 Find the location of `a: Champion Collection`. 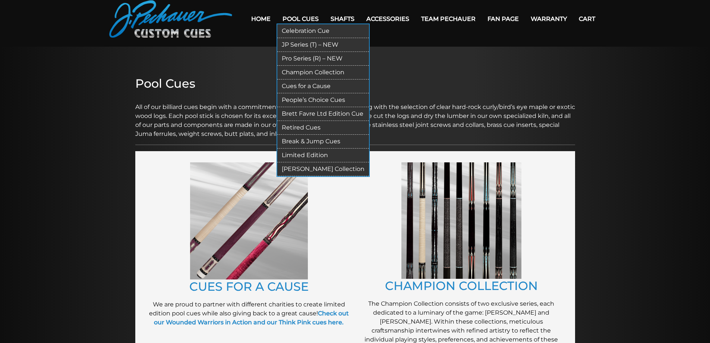

a: Champion Collection is located at coordinates (323, 72).